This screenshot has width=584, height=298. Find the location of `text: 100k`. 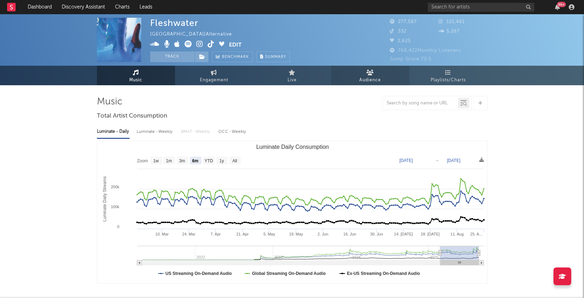

text: 100k is located at coordinates (115, 207).